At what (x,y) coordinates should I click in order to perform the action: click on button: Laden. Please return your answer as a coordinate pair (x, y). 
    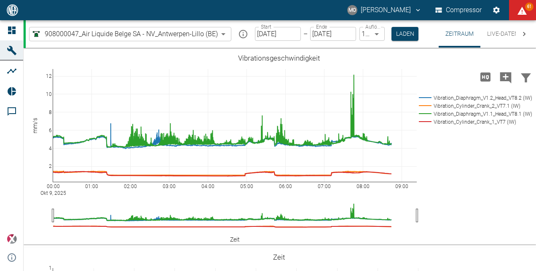
    Looking at the image, I should click on (405, 34).